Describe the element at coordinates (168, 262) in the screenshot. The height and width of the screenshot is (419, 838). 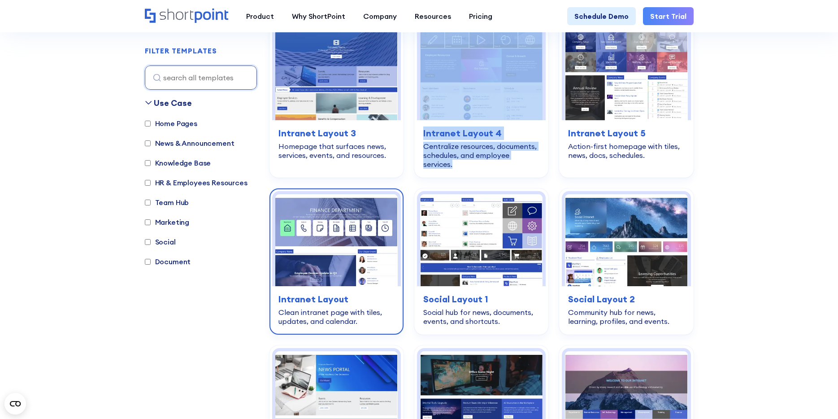
I see `label: Document` at that location.